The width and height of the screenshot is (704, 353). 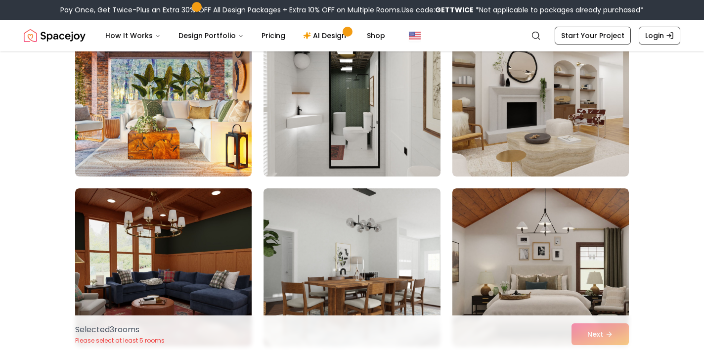 What do you see at coordinates (540, 97) in the screenshot?
I see `img: Room room-12` at bounding box center [540, 97].